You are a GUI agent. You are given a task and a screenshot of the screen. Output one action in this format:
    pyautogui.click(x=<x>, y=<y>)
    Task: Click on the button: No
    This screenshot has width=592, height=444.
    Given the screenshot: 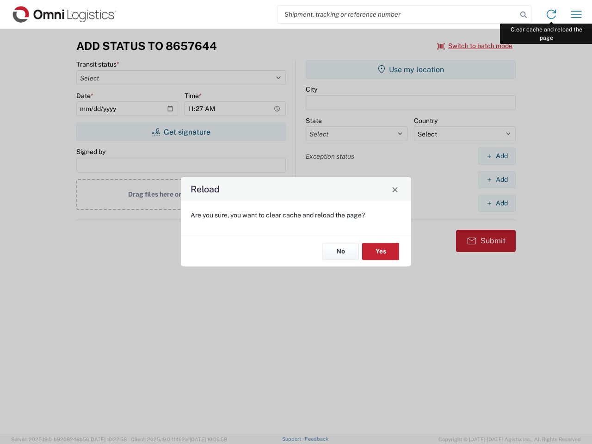 What is the action you would take?
    pyautogui.click(x=341, y=251)
    